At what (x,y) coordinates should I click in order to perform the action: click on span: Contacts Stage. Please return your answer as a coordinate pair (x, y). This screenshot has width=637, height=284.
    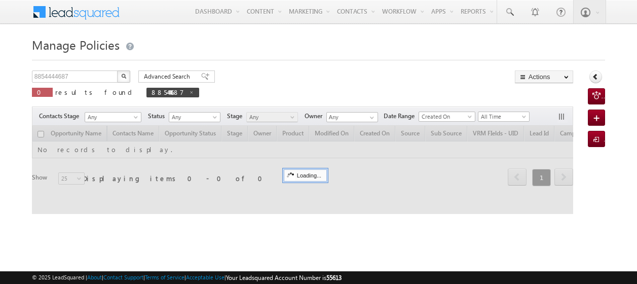
    Looking at the image, I should click on (61, 116).